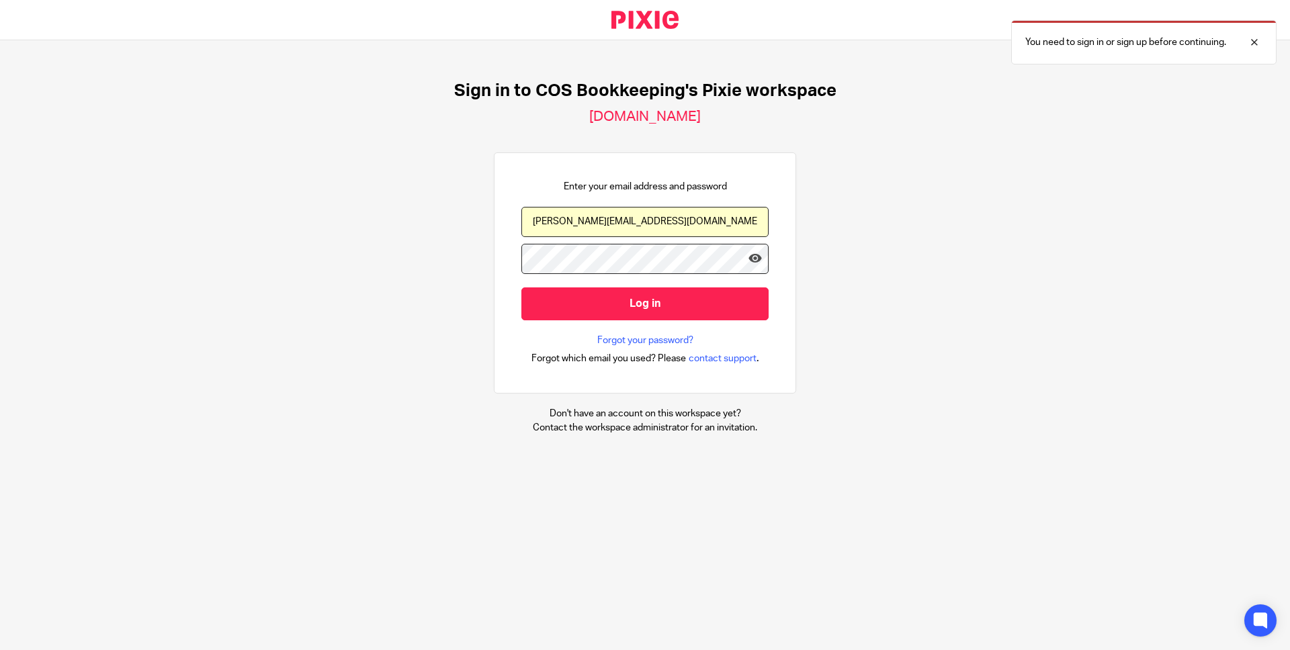 The height and width of the screenshot is (650, 1290). I want to click on input: name@example.com, so click(645, 222).